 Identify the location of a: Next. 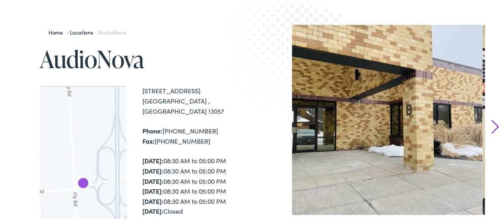
(494, 126).